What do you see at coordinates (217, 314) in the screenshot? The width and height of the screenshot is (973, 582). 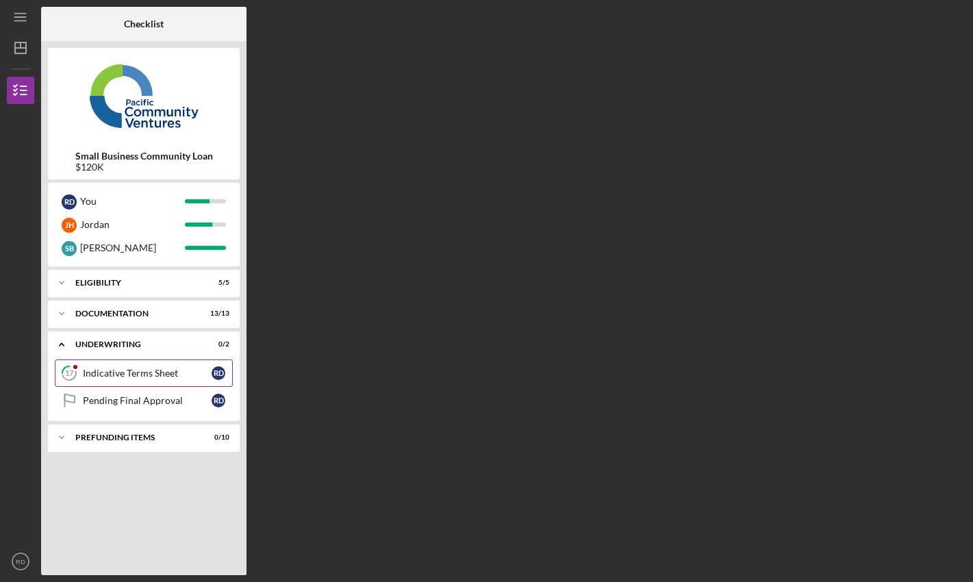 I see `div: 13 / 13` at bounding box center [217, 314].